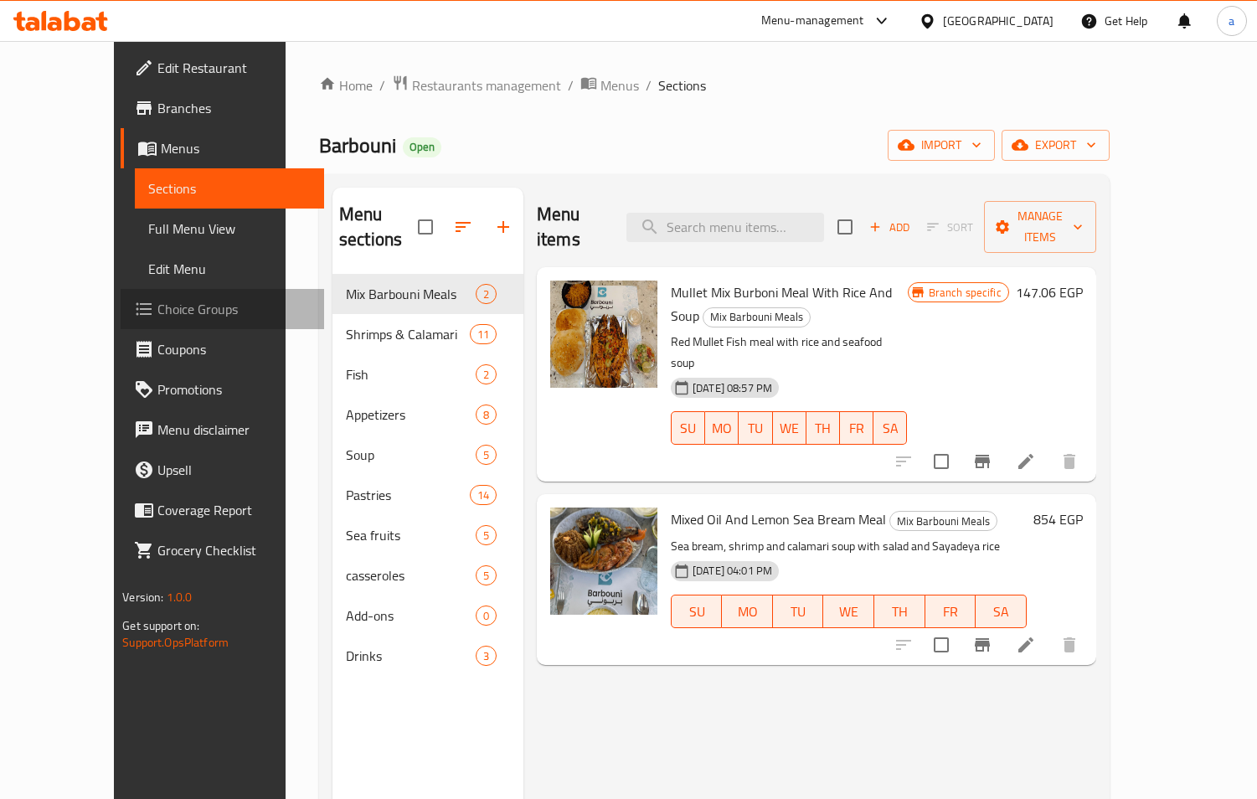 Image resolution: width=1257 pixels, height=799 pixels. I want to click on a: Upsell, so click(222, 470).